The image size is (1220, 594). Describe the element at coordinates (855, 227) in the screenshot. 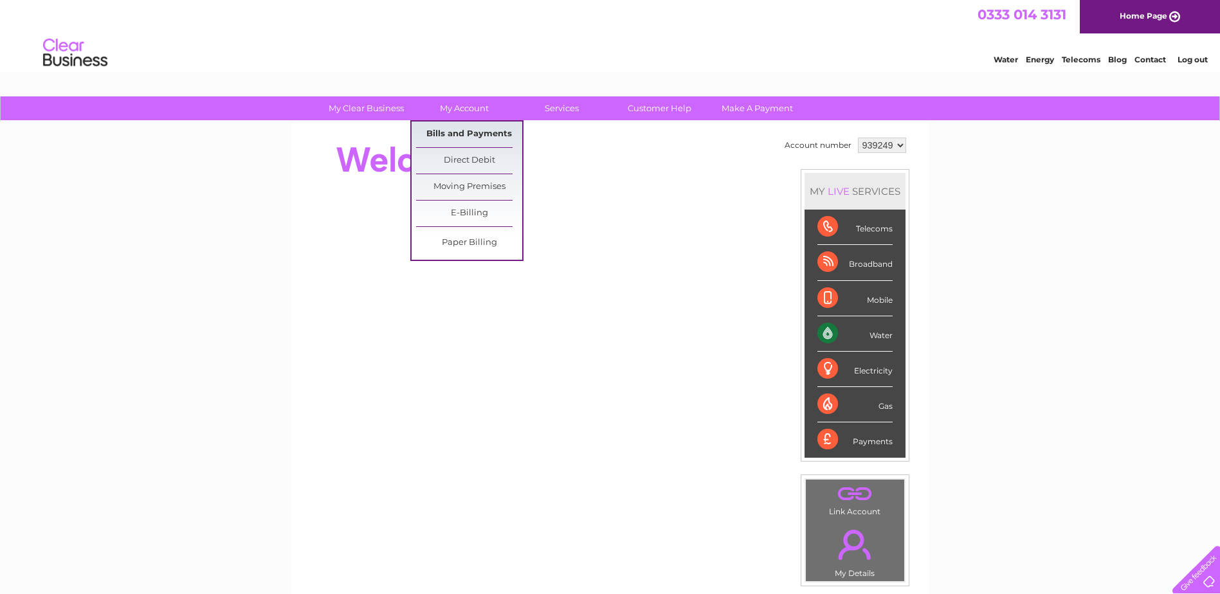

I see `div: Telecoms` at that location.